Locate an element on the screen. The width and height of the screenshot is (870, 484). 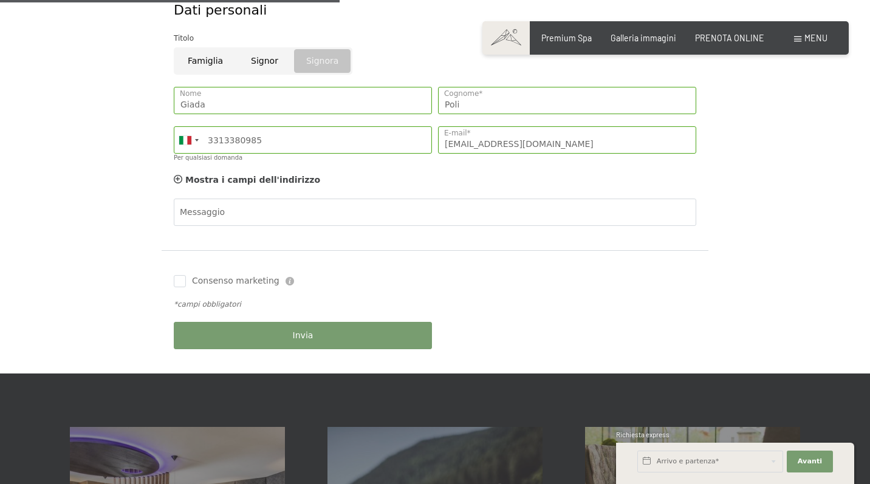
a: Premium Spa is located at coordinates (566, 38).